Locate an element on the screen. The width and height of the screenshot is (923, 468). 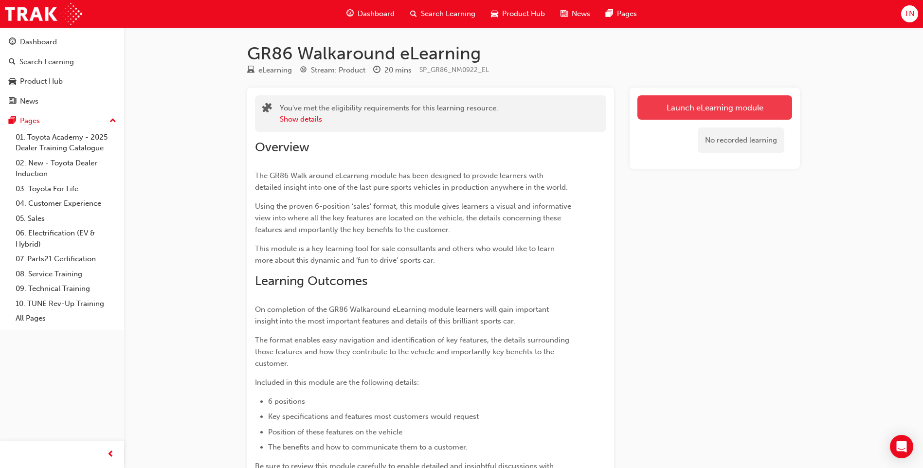
div: 20 mins is located at coordinates (398, 70).